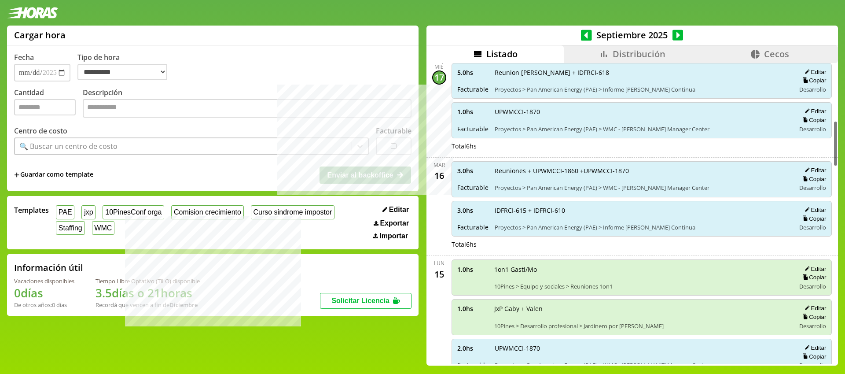 The width and height of the screenshot is (845, 374). Describe the element at coordinates (45, 107) in the screenshot. I see `input: Cantidad` at that location.